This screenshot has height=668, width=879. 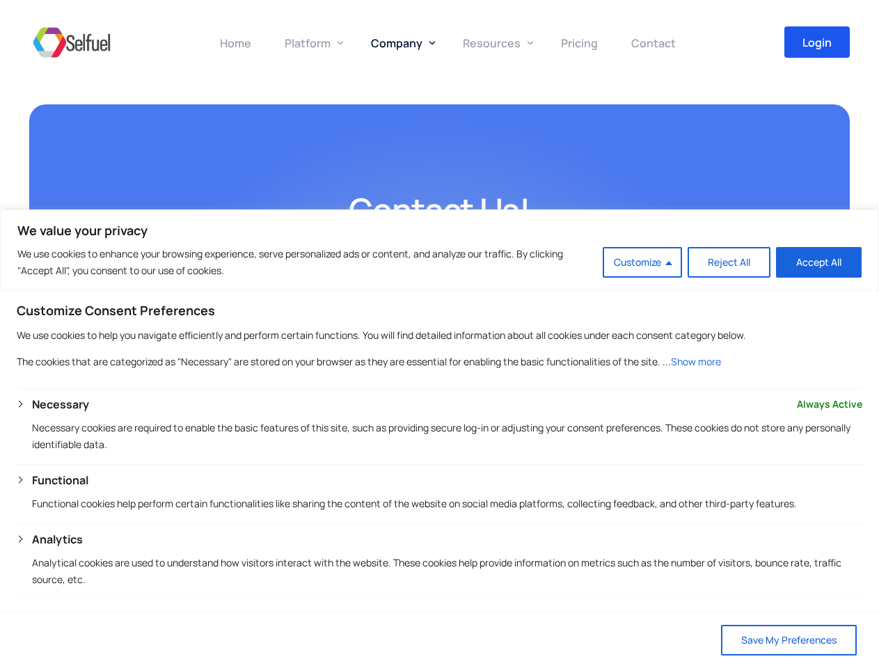 I want to click on p: Necessary cookies are required to enable the basic features of this site, such as providing secur..., so click(x=447, y=437).